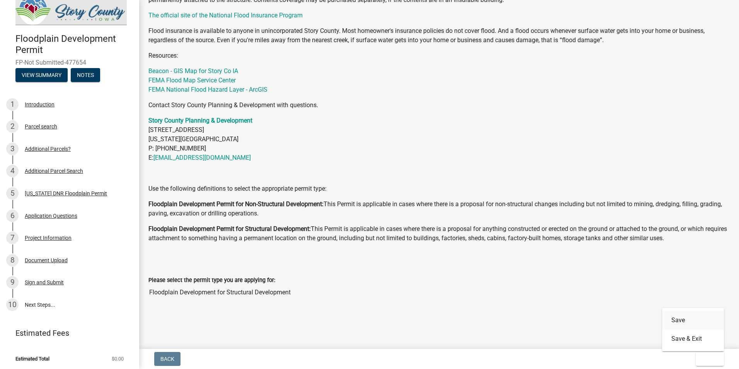  I want to click on div: 6, so click(12, 216).